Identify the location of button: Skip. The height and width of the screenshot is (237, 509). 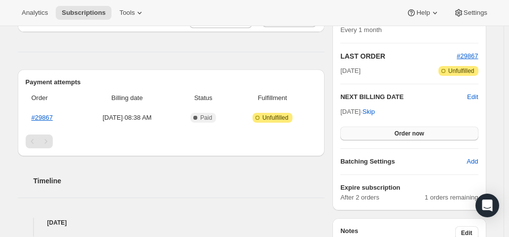
(369, 112).